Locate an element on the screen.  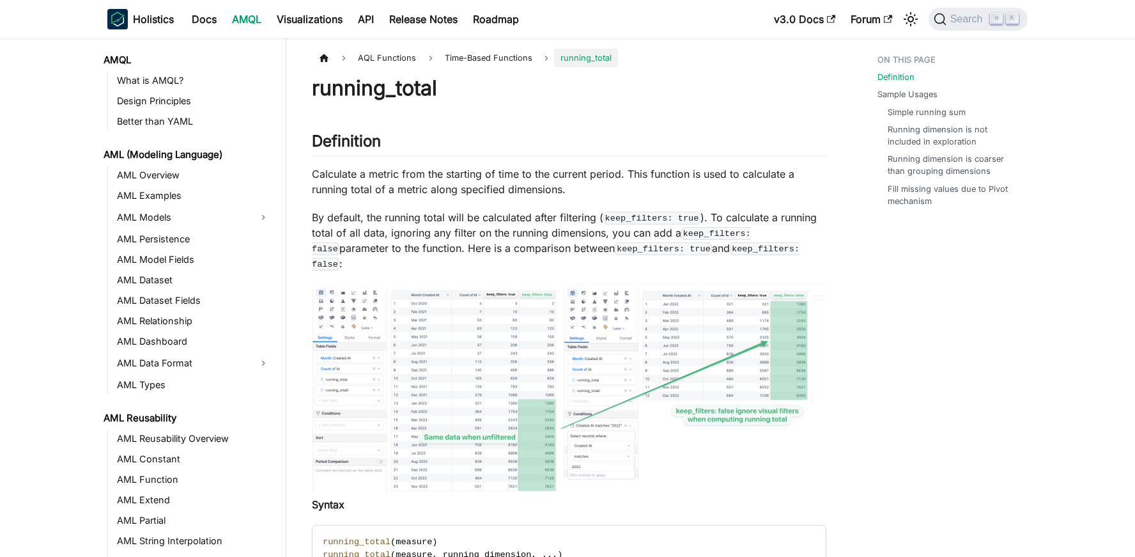
a: AML Reusability is located at coordinates (187, 418).